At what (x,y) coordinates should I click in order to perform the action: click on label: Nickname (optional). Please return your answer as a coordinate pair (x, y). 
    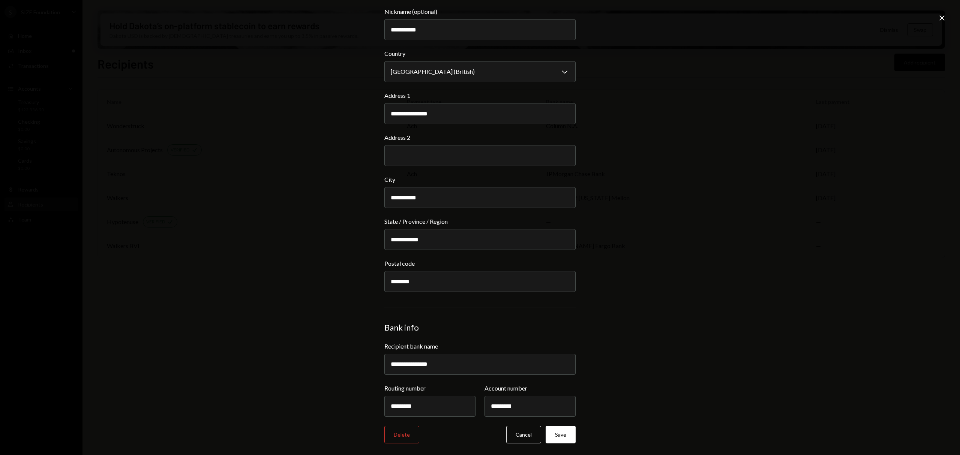
    Looking at the image, I should click on (480, 12).